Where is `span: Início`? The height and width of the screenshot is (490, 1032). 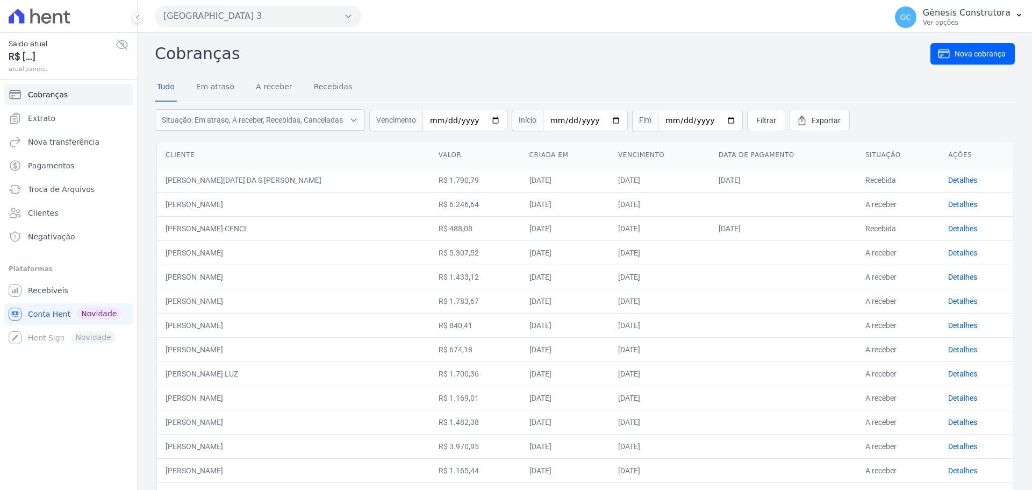
span: Início is located at coordinates (527, 120).